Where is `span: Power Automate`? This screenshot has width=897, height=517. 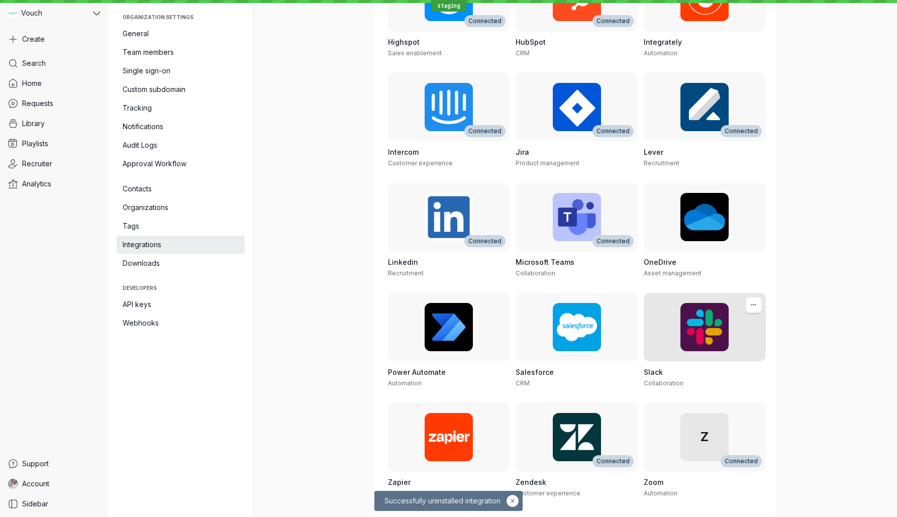
span: Power Automate is located at coordinates (417, 372).